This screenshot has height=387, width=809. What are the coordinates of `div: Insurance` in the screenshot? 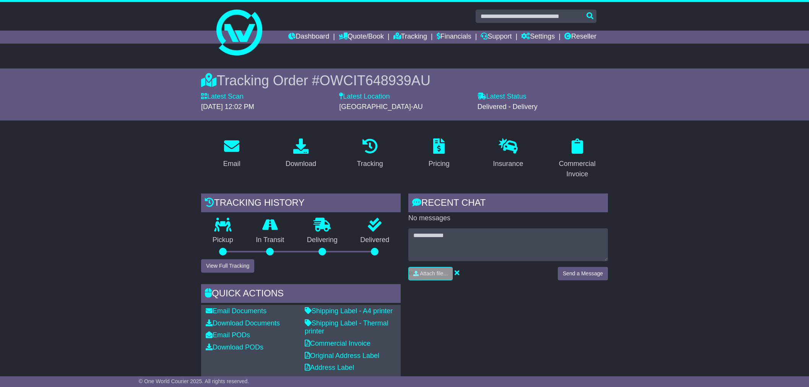 It's located at (507, 164).